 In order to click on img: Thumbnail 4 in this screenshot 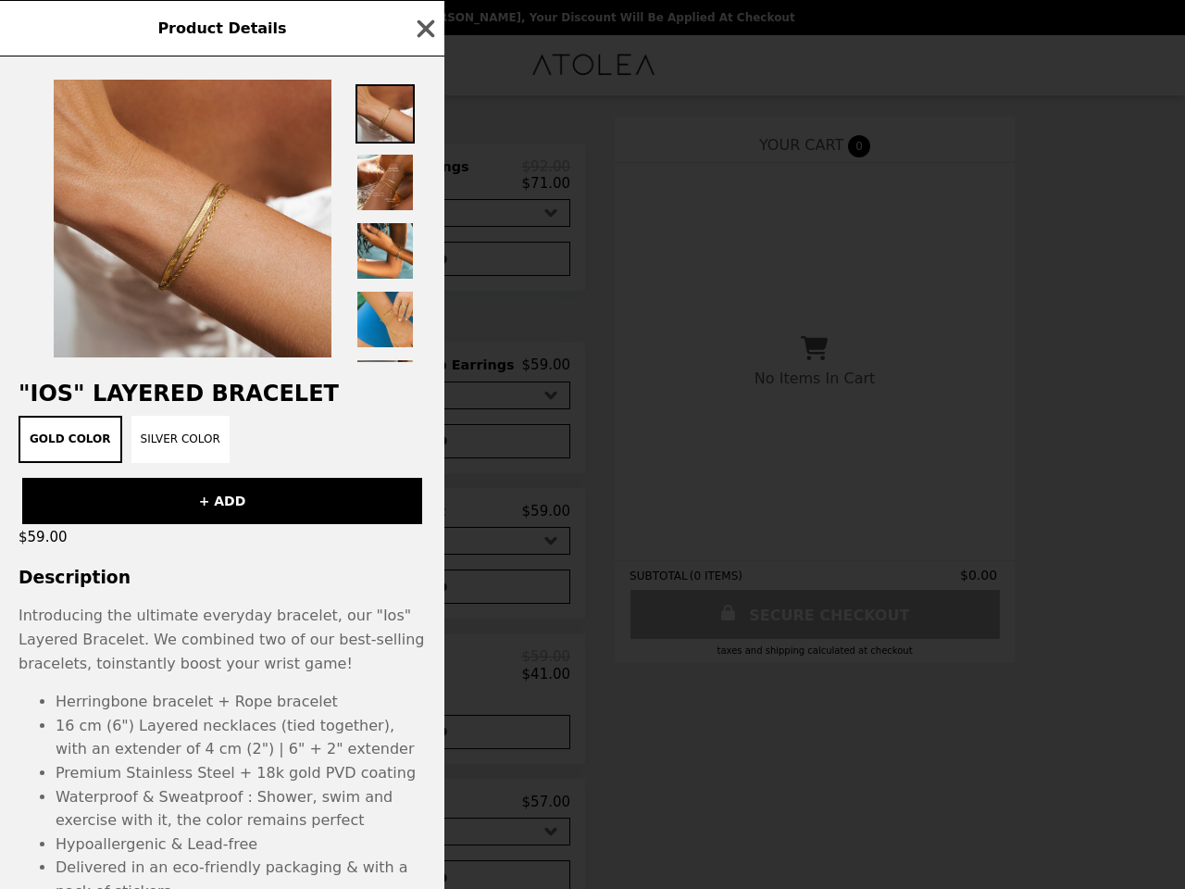, I will do `click(385, 319)`.